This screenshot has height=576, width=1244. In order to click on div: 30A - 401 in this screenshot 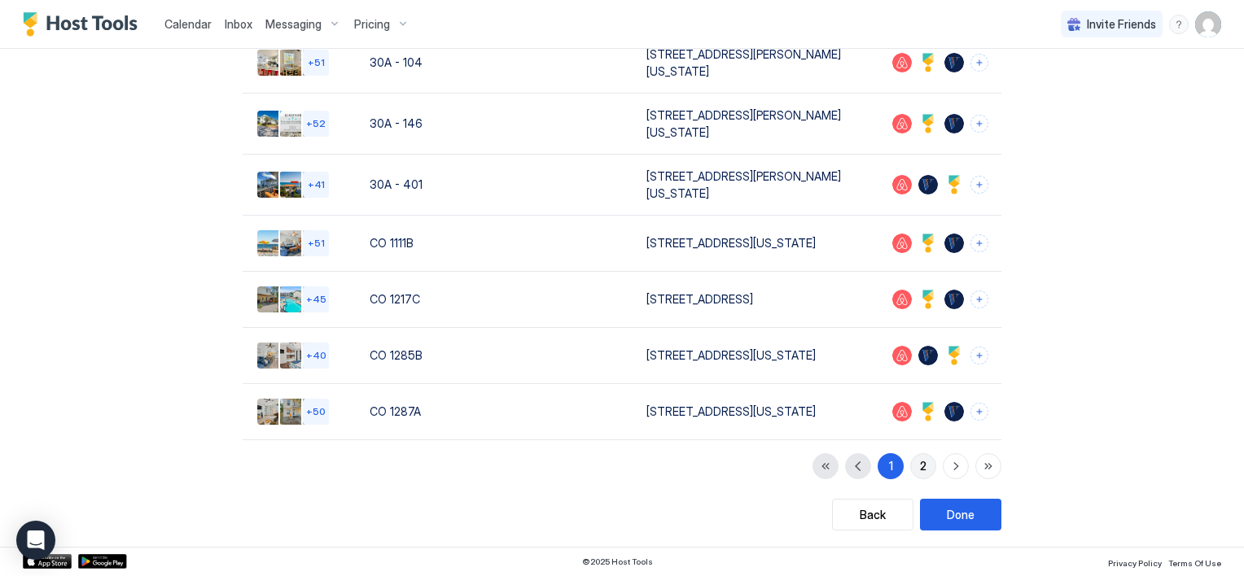, I will do `click(495, 184)`.